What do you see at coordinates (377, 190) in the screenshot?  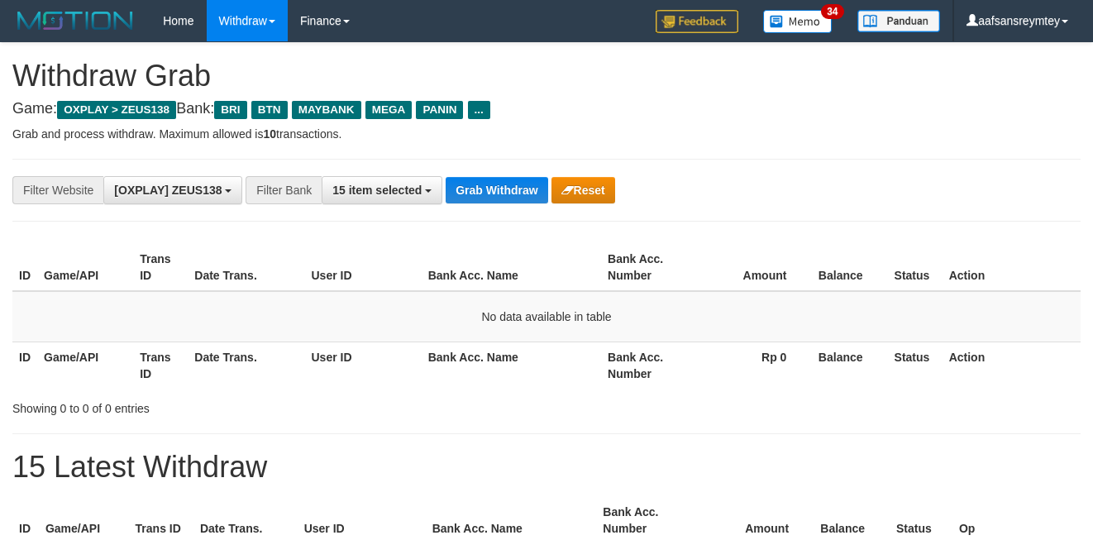 I see `span: 15 item selected` at bounding box center [377, 190].